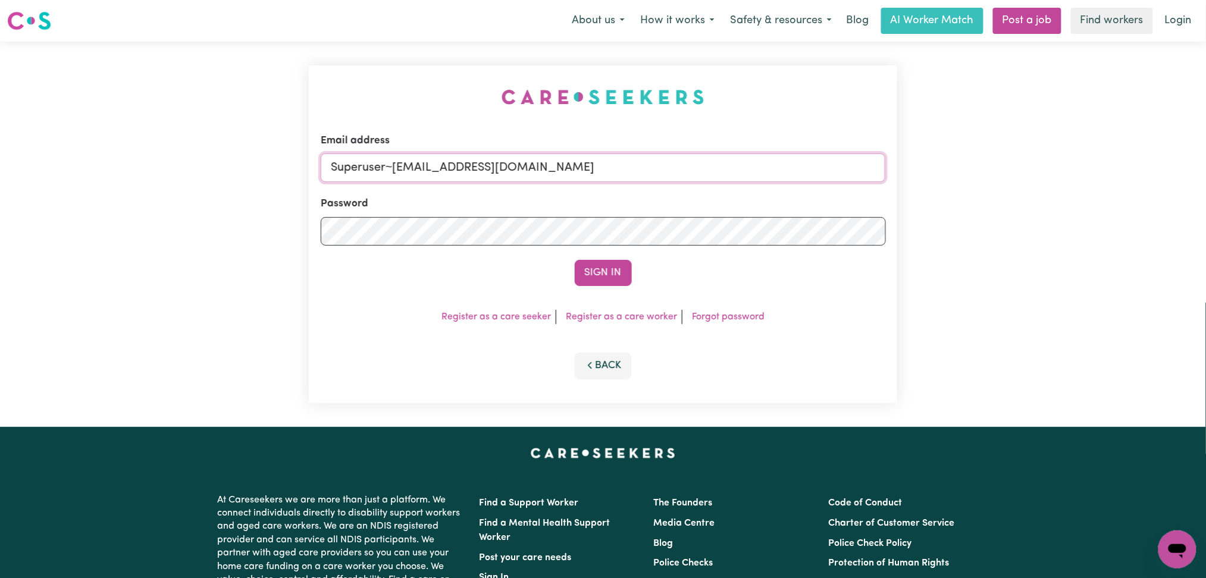  I want to click on label: Email address, so click(355, 141).